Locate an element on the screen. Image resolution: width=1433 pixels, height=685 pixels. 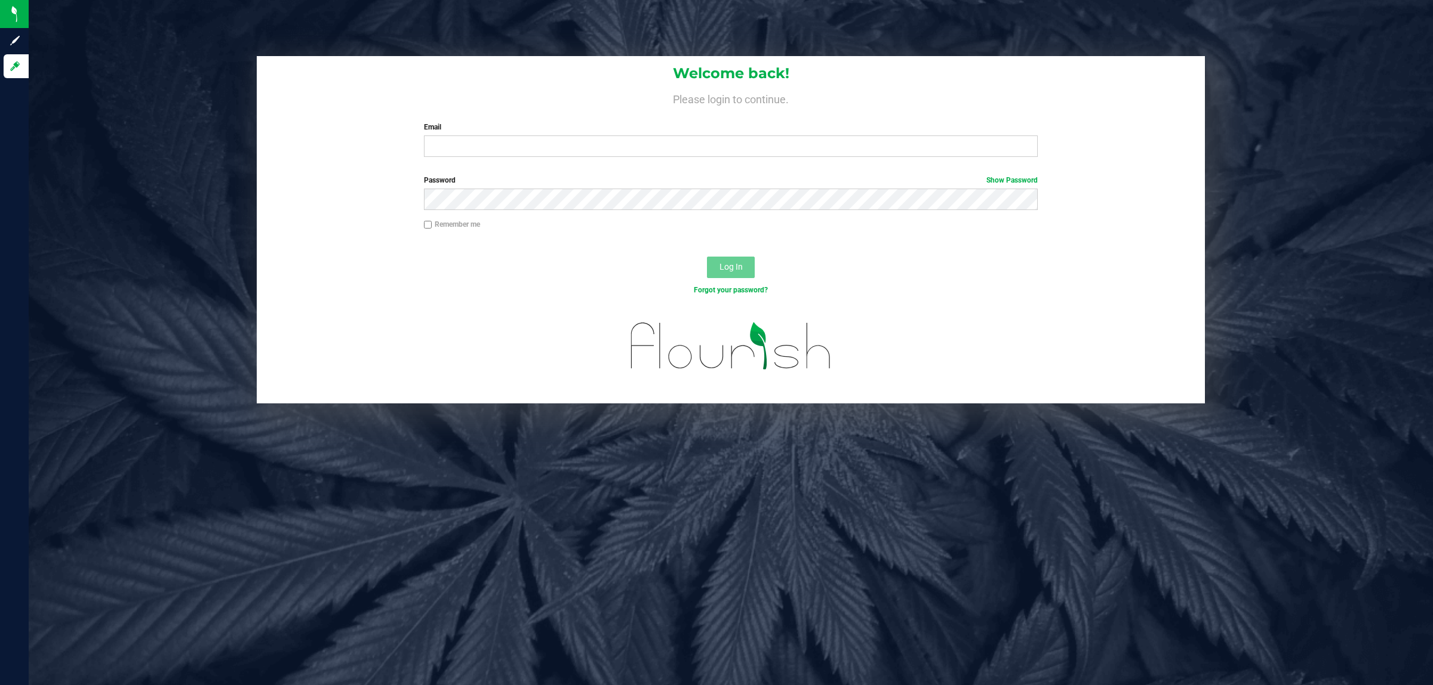
label: Email is located at coordinates (731, 127).